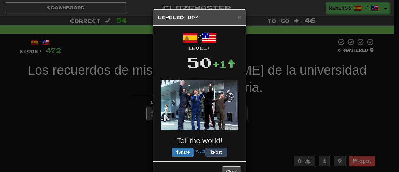 The image size is (399, 172). I want to click on button: Post, so click(217, 152).